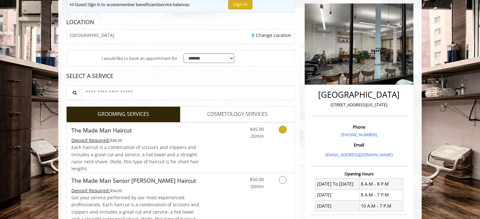 Image resolution: width=480 pixels, height=219 pixels. What do you see at coordinates (139, 58) in the screenshot?
I see `span: I would like to book an appointment for` at bounding box center [139, 58].